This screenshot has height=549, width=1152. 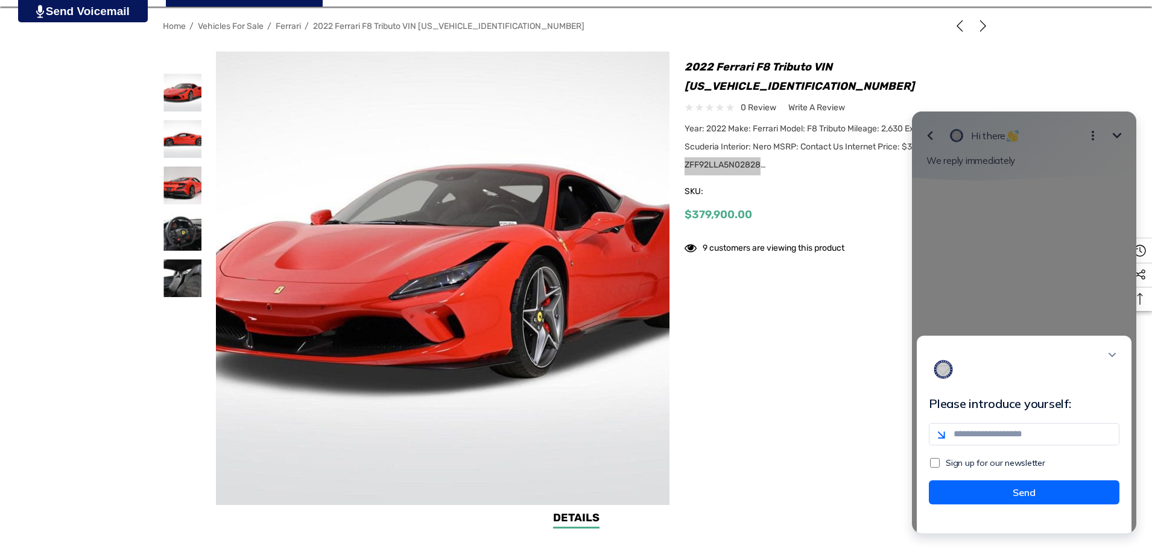 I want to click on span: SKU:, so click(x=715, y=192).